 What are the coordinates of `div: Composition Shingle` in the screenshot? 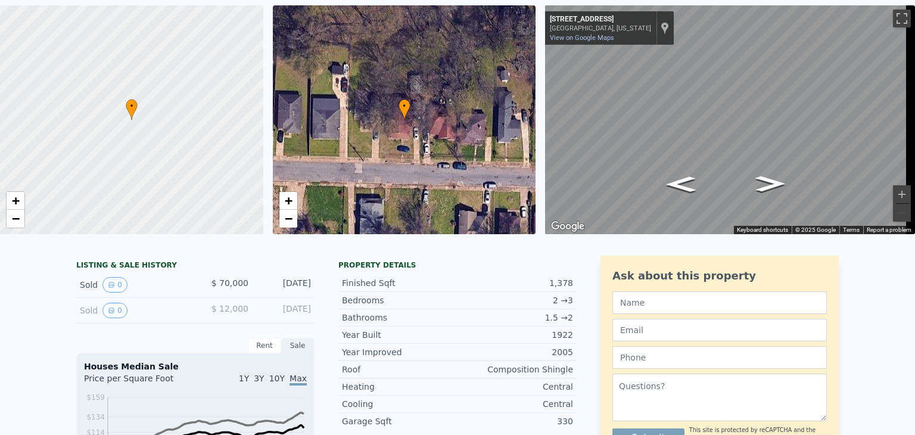 It's located at (515, 369).